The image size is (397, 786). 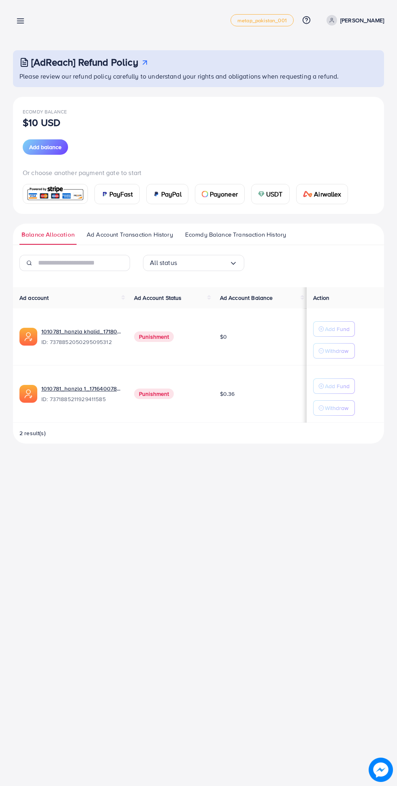 I want to click on div: <span class='underline'>1010781_hanzla 1_1716400788052</span></br>7371885211929411585, so click(x=81, y=394).